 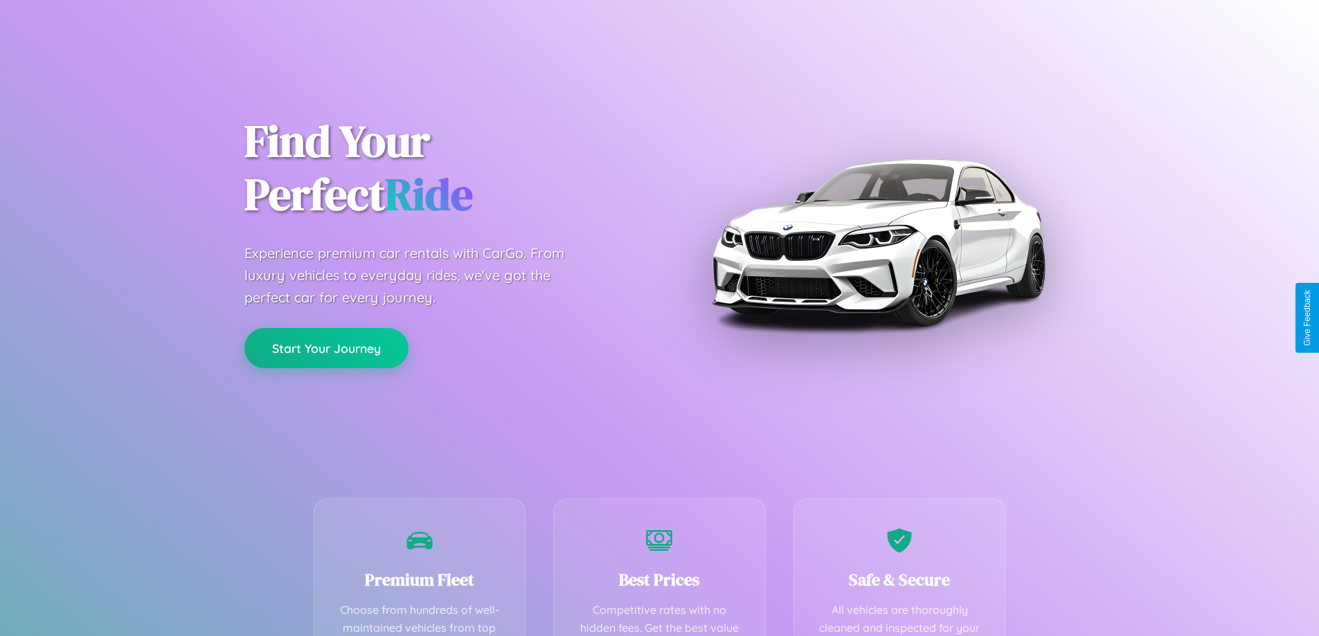 I want to click on h3: Premium Fleet, so click(x=420, y=580).